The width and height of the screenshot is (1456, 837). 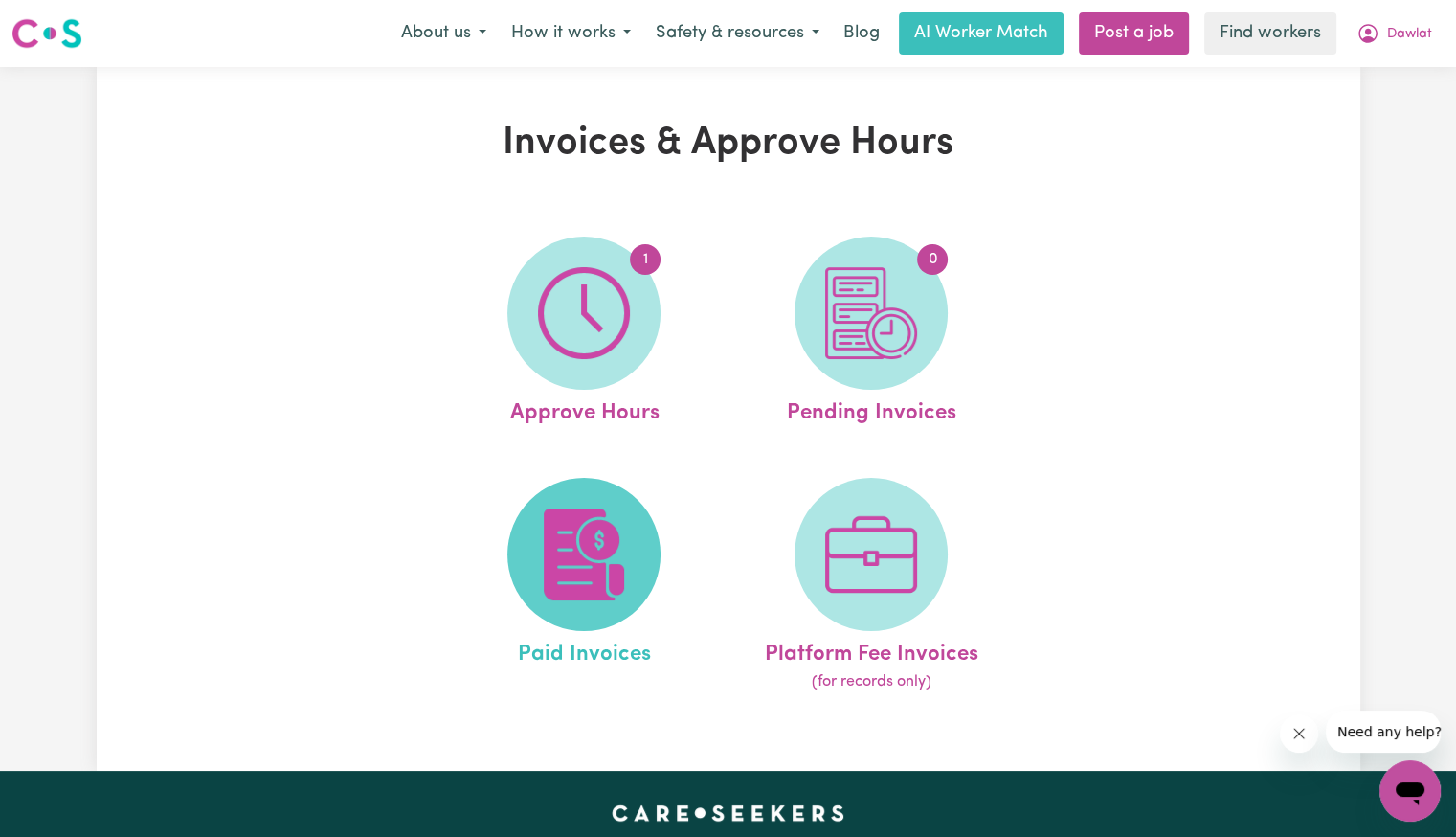 What do you see at coordinates (728, 144) in the screenshot?
I see `h1: Invoices & Approve Hours` at bounding box center [728, 144].